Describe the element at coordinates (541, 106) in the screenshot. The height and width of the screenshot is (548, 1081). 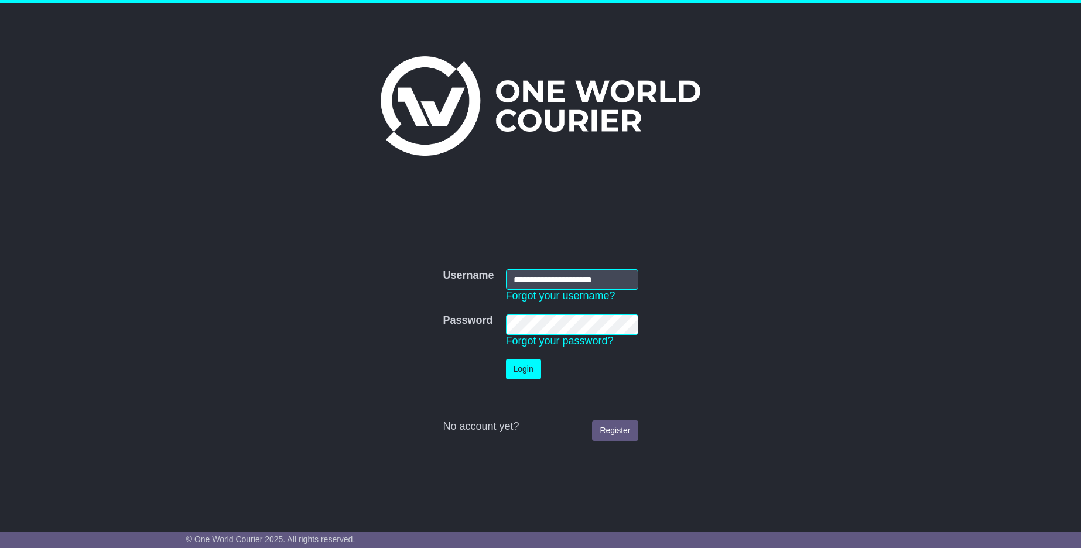
I see `img: One World` at that location.